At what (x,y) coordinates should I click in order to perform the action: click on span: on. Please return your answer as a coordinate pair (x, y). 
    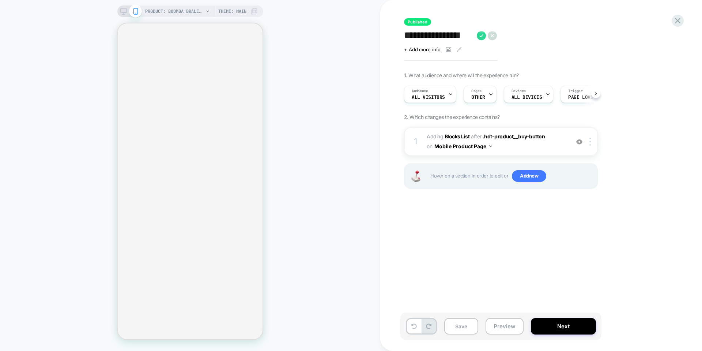
    Looking at the image, I should click on (429, 146).